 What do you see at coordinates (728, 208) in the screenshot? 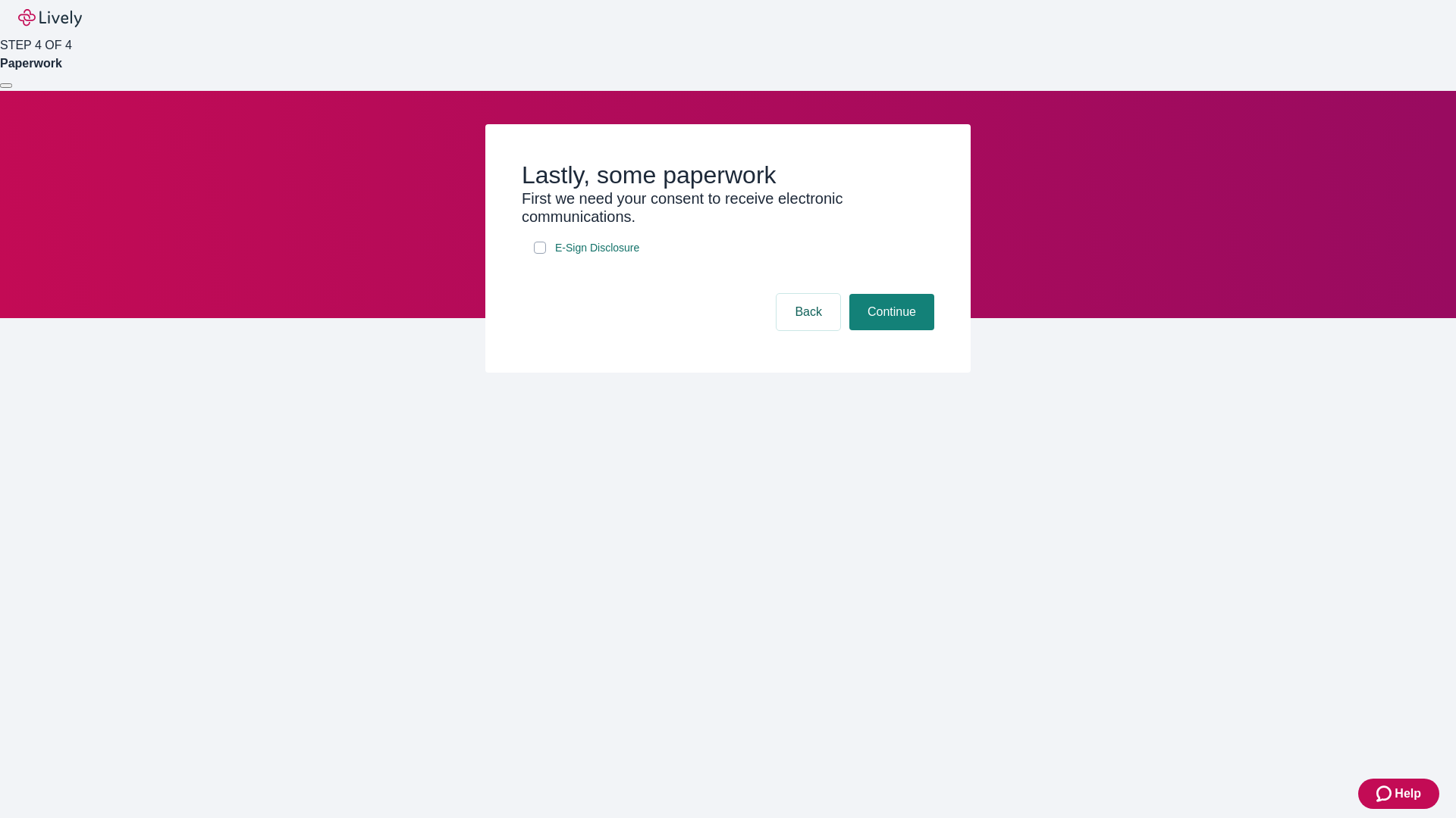
I see `h3: First we need your consent to receive electronic communications.` at bounding box center [728, 208].